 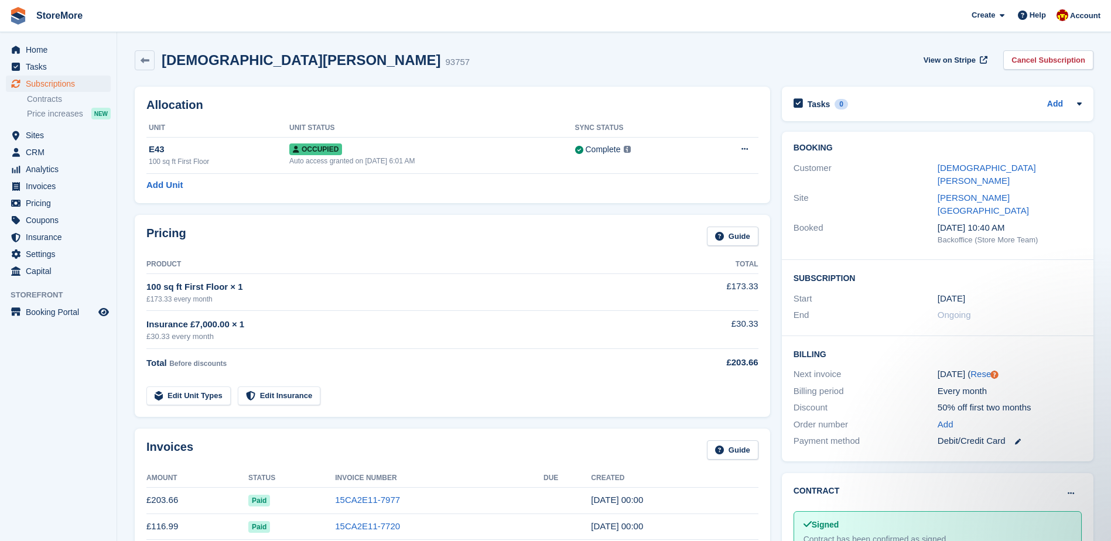 What do you see at coordinates (61, 237) in the screenshot?
I see `span: Insurance` at bounding box center [61, 237].